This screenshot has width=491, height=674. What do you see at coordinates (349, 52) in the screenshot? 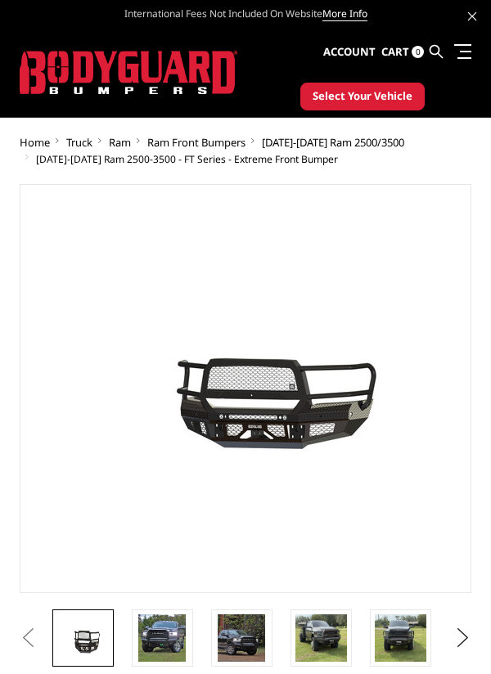
I see `a: Account` at bounding box center [349, 52].